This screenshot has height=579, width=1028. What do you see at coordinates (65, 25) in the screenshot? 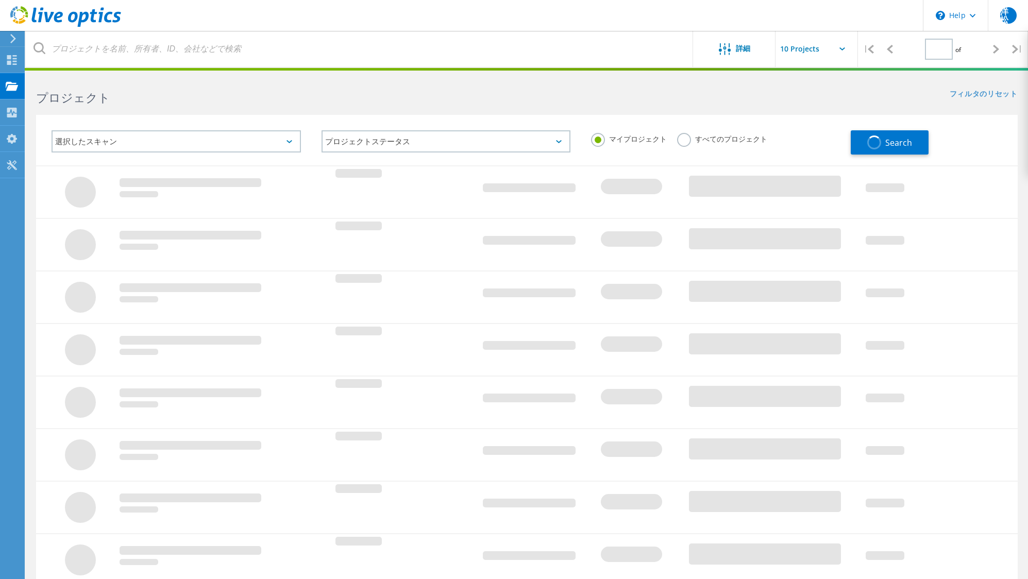
I see `a: Live Optics Dashboard` at bounding box center [65, 25].